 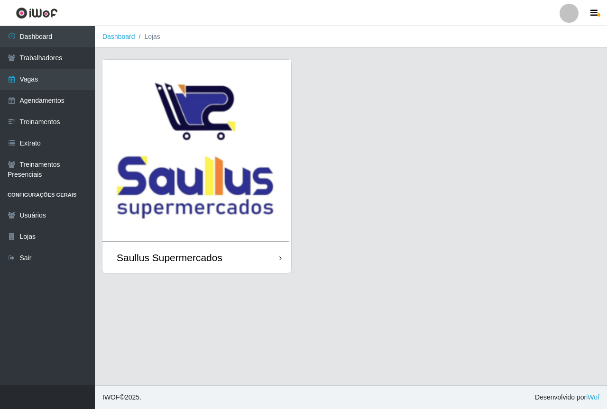 I want to click on span: IWOF, so click(x=111, y=398).